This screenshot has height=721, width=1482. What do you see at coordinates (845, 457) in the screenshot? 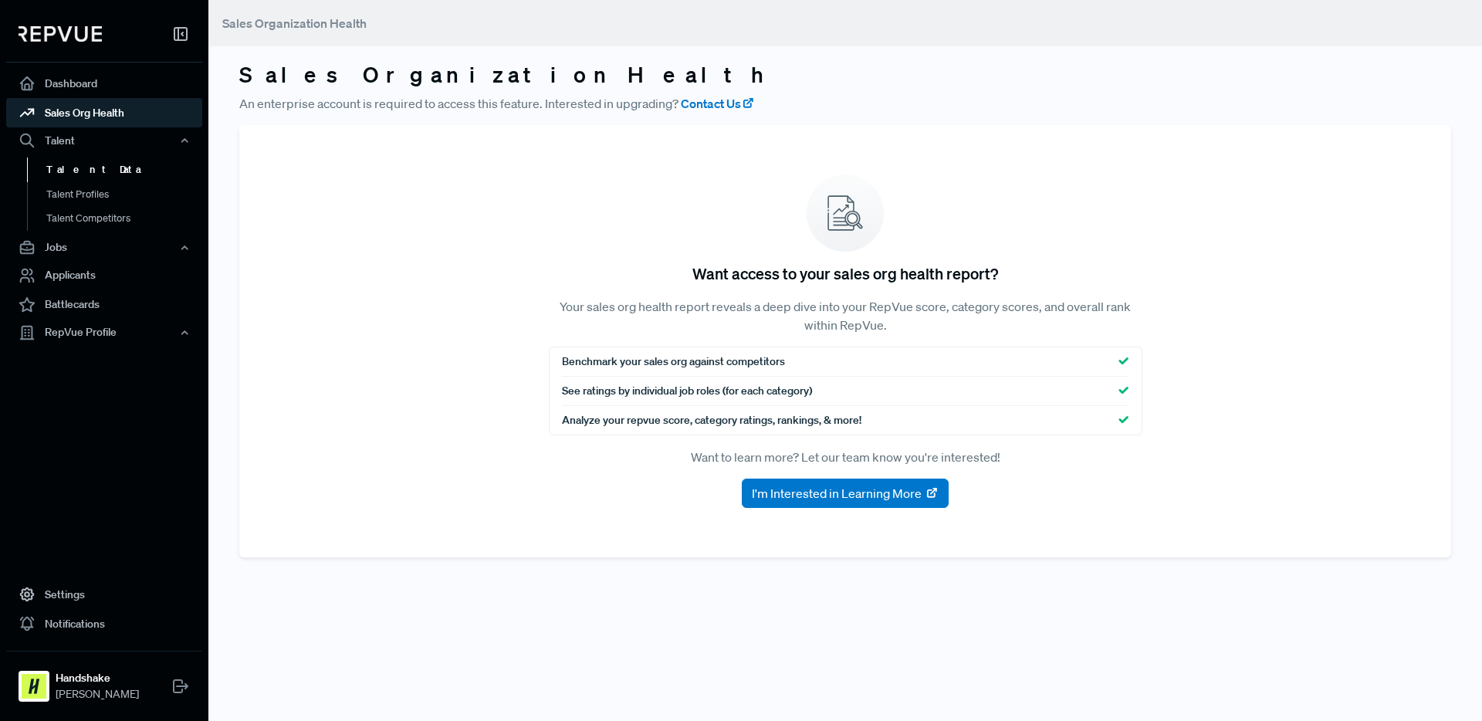
I see `p: Want to learn more? Let our team know you're interested!` at bounding box center [845, 457].